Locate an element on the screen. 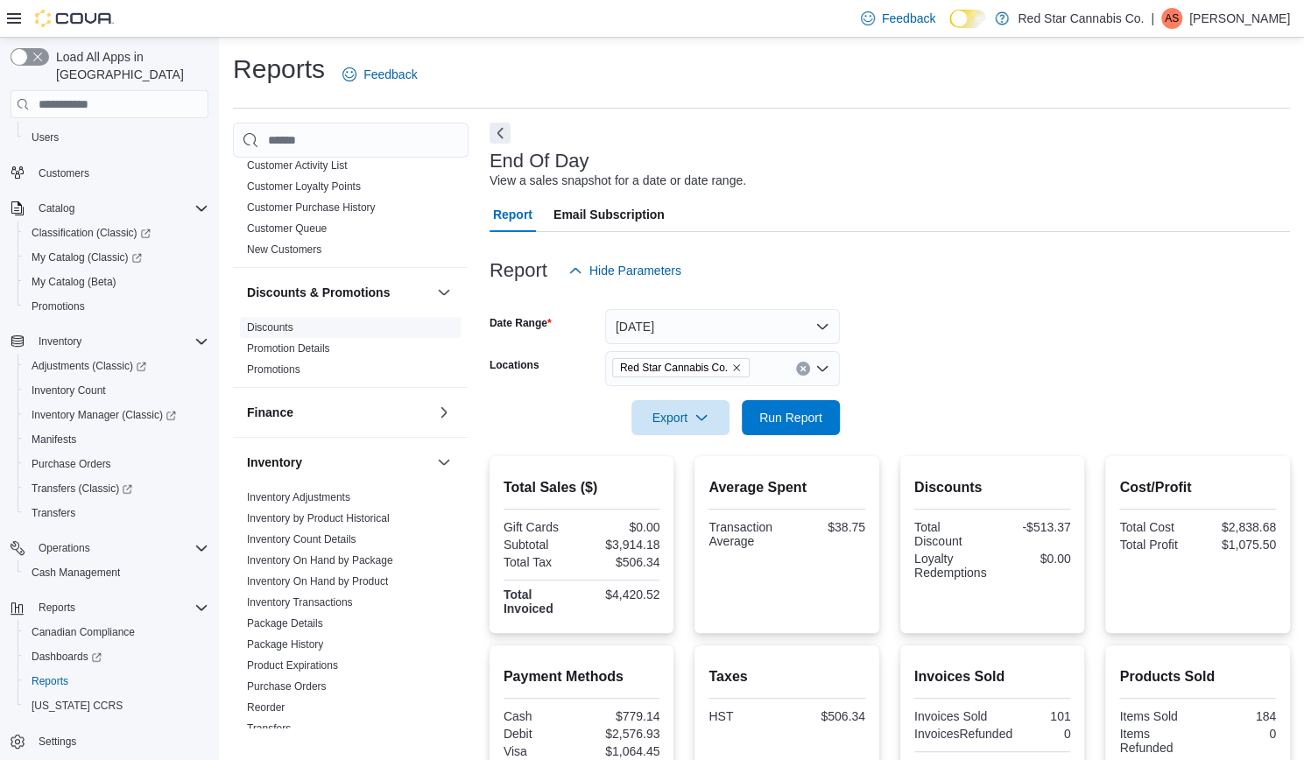 This screenshot has height=760, width=1304. a: Classification (Classic) is located at coordinates (116, 233).